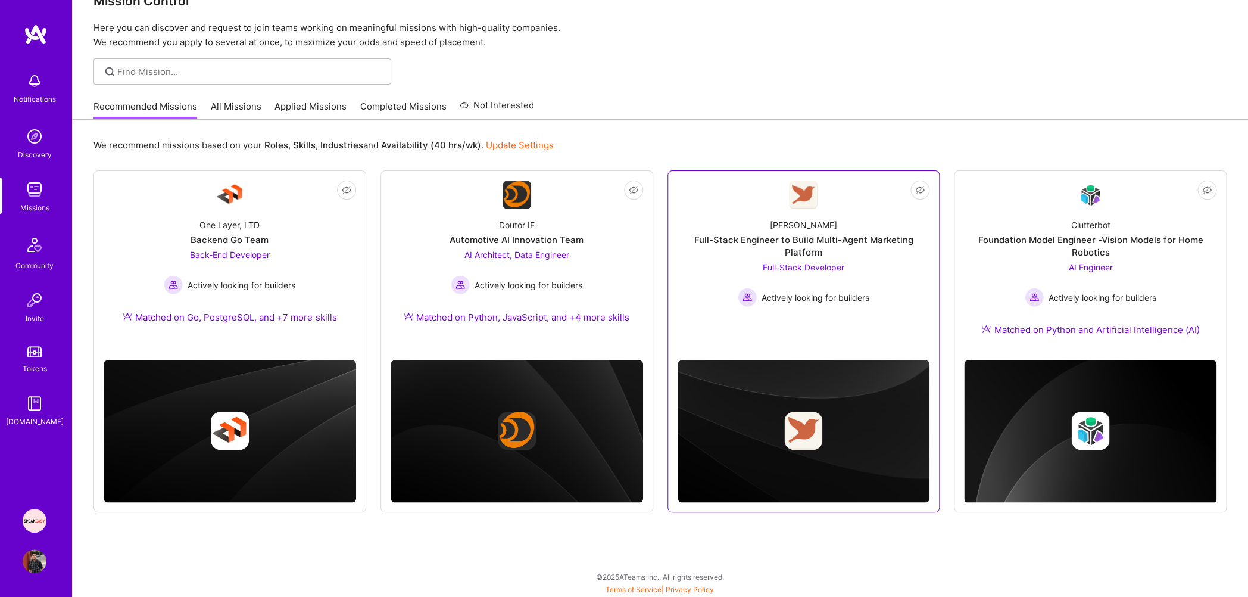 This screenshot has height=597, width=1248. What do you see at coordinates (517, 225) in the screenshot?
I see `div: Doutor IE` at bounding box center [517, 225].